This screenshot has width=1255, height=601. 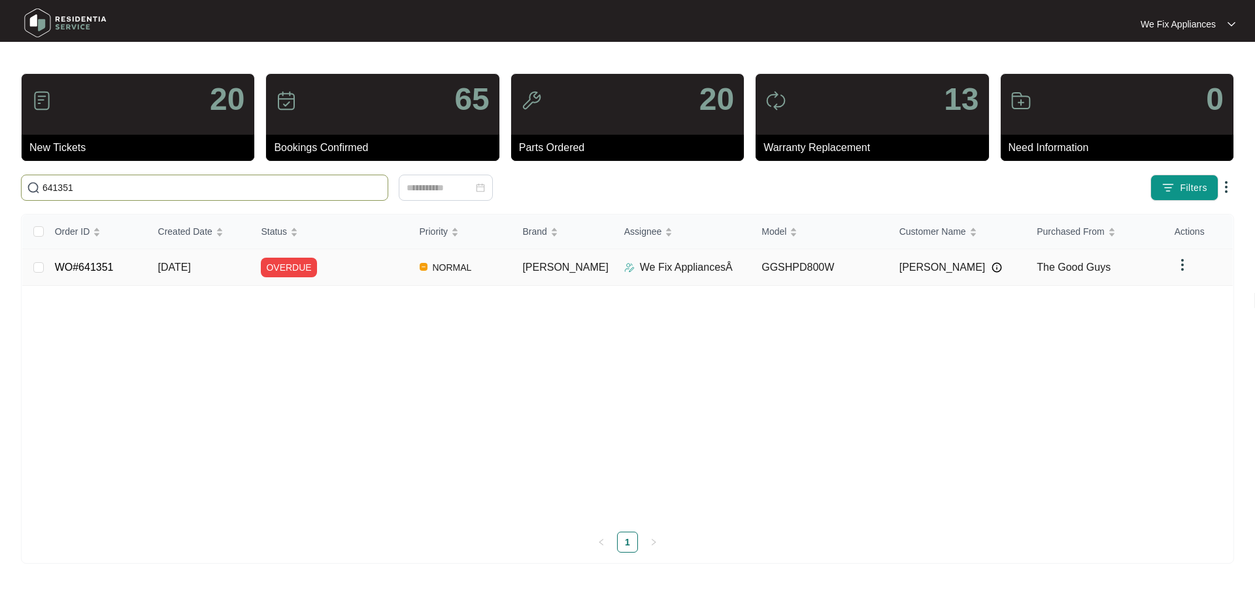 What do you see at coordinates (1193, 188) in the screenshot?
I see `span: Filters` at bounding box center [1193, 188].